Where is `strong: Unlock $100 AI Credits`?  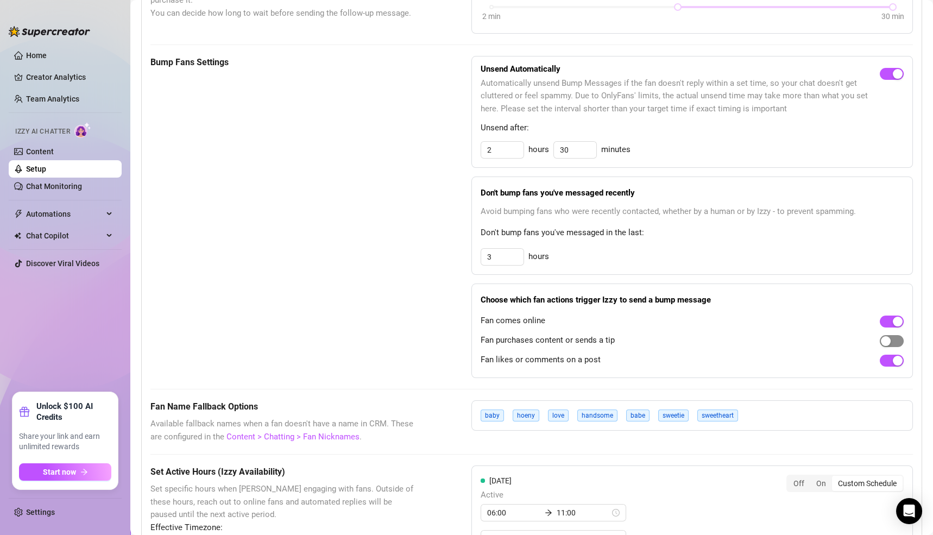 strong: Unlock $100 AI Credits is located at coordinates (74, 412).